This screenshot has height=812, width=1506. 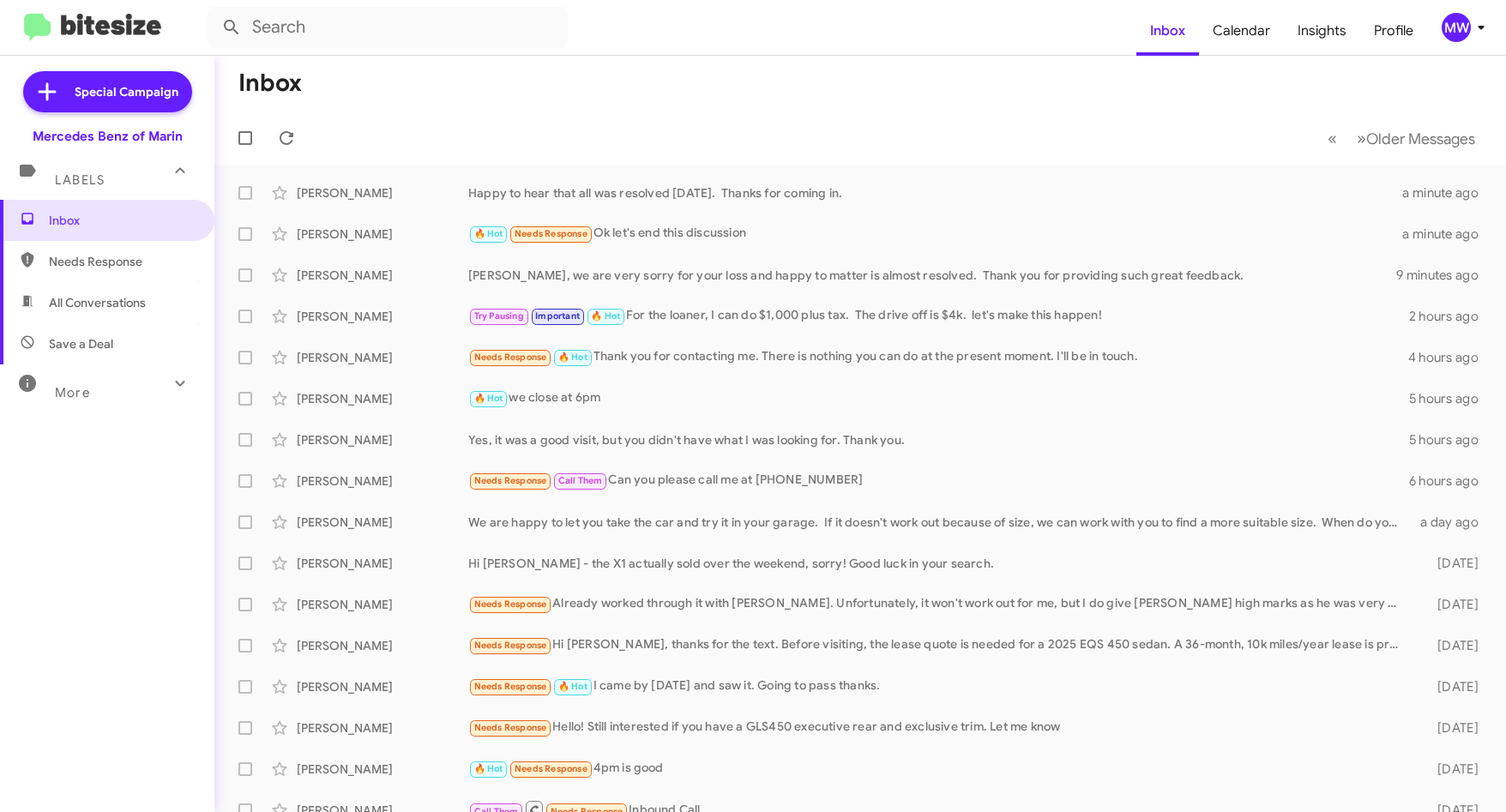 I want to click on a: Special Campaign, so click(x=107, y=92).